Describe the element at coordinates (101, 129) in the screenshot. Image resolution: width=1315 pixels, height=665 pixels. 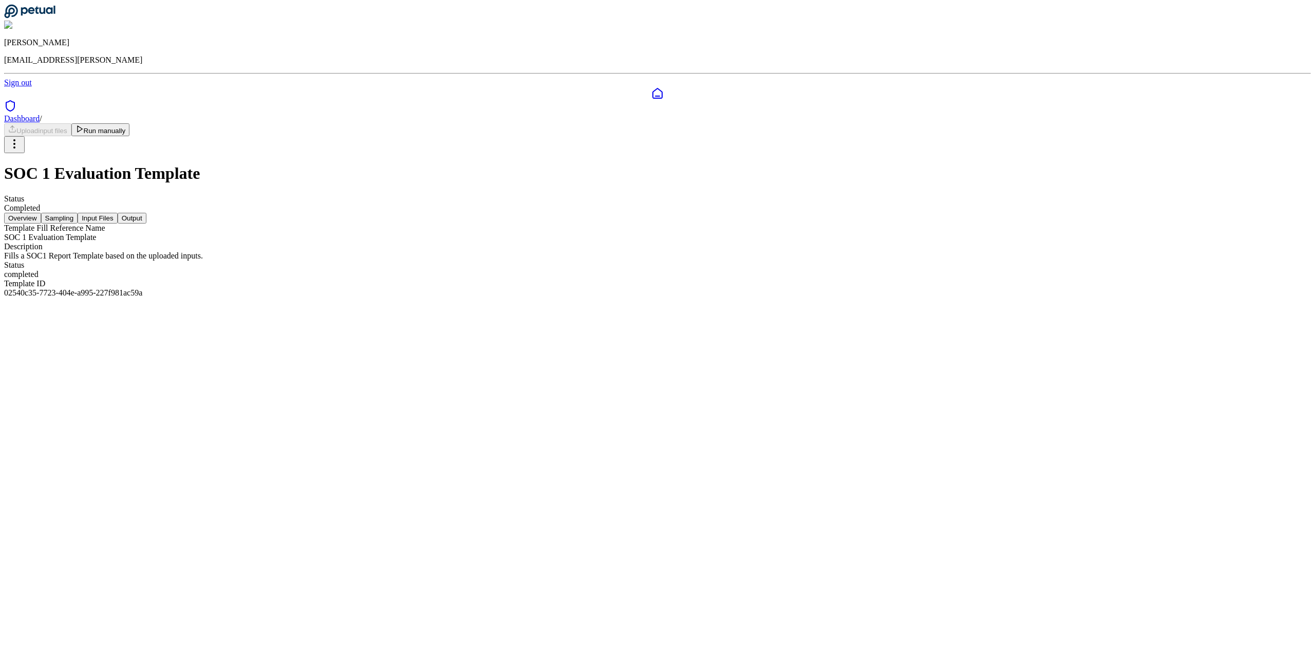
I see `button: Run manually` at that location.